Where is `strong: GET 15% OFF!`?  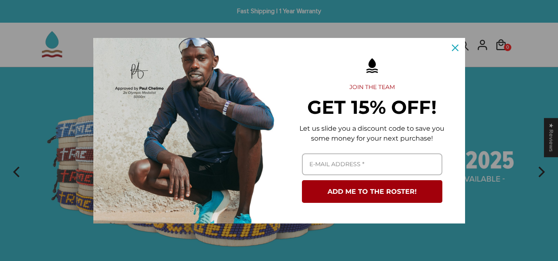 strong: GET 15% OFF! is located at coordinates (372, 107).